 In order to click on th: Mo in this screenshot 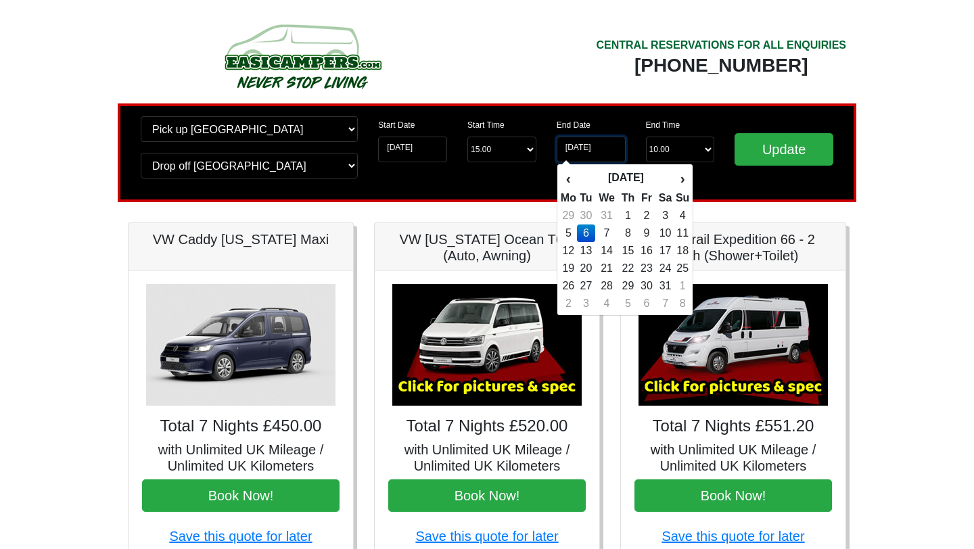, I will do `click(568, 198)`.